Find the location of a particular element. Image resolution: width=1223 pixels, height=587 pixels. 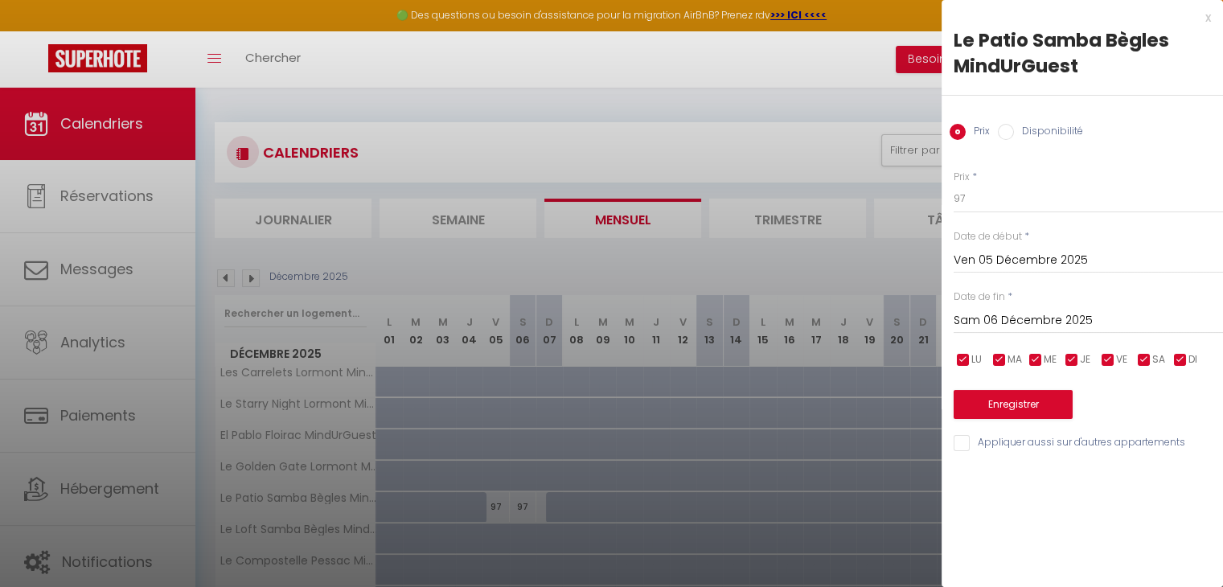

div: x is located at coordinates (1076, 18).